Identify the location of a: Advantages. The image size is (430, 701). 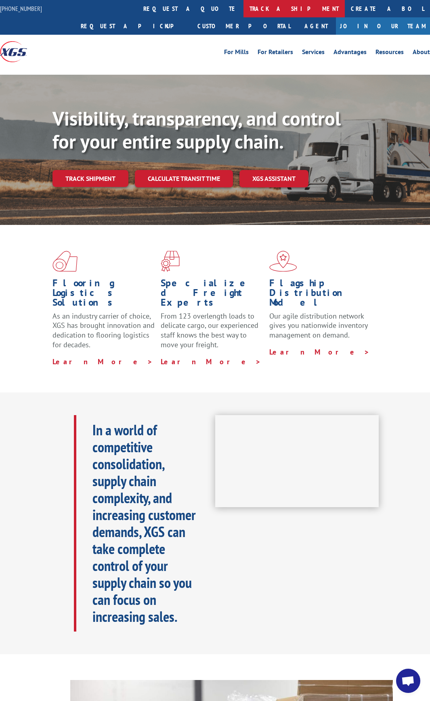
(350, 53).